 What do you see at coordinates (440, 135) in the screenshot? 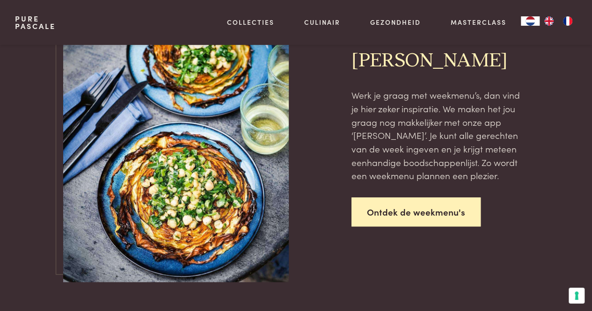
I see `p: Werk je graag met weekmenu’s, dan vind je hier zeker inspiratie. We maken het jou graag nog makke...` at bounding box center [440, 135].